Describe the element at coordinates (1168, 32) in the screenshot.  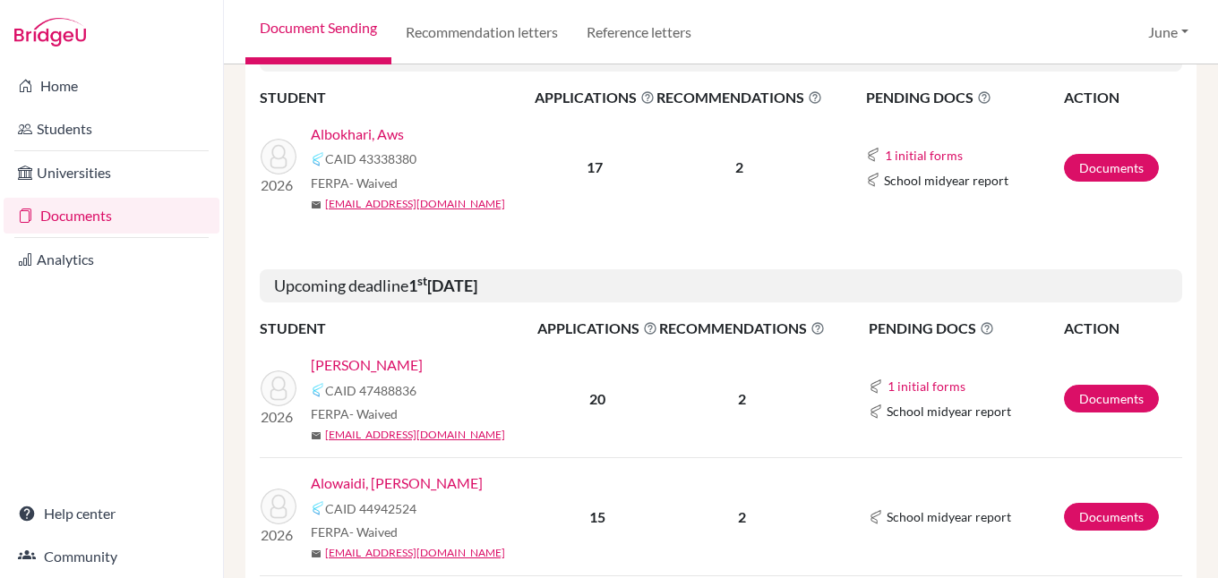
I see `button: June` at that location.